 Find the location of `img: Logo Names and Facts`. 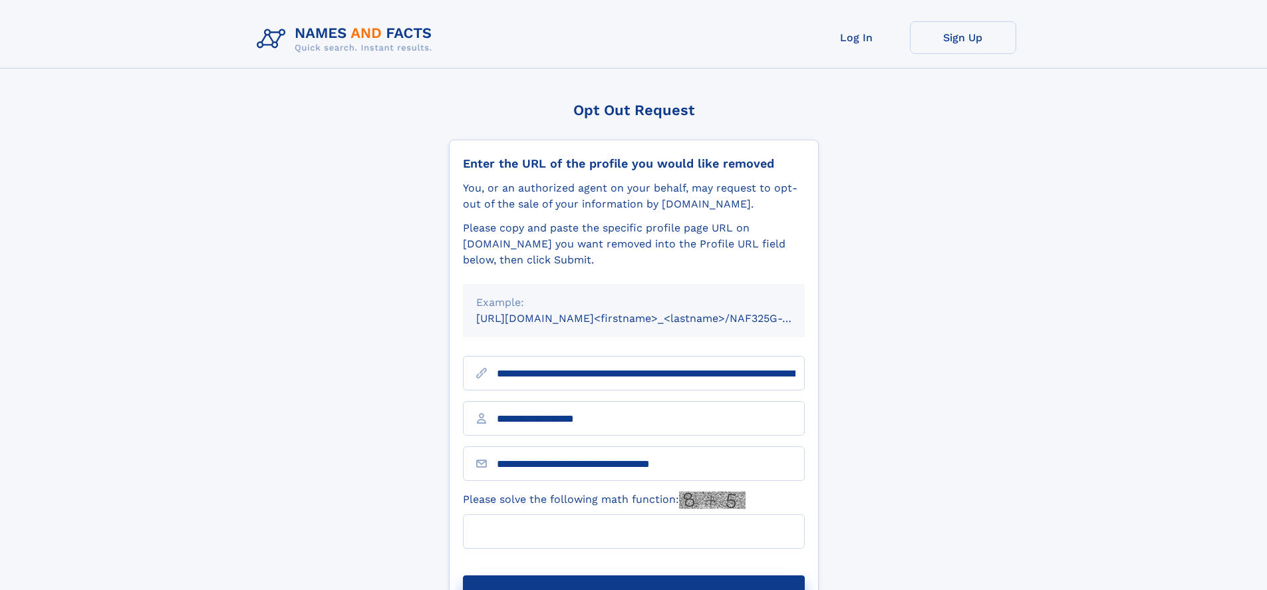

img: Logo Names and Facts is located at coordinates (347, 39).